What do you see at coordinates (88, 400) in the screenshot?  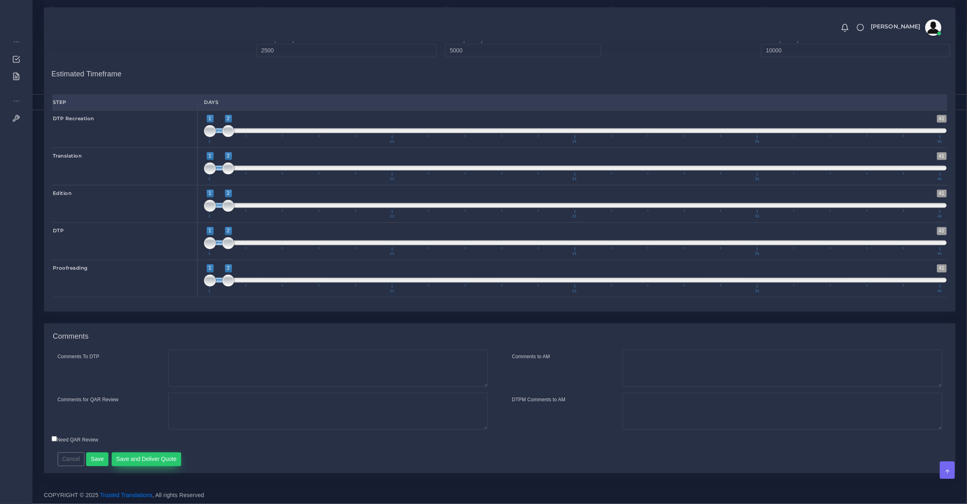 I see `label: Comments for QAR Review` at bounding box center [88, 400].